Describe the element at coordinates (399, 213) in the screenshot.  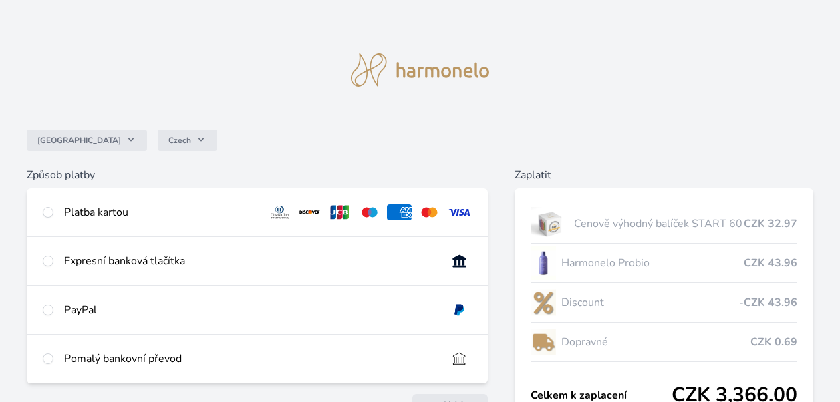
I see `img: amex.svg` at that location.